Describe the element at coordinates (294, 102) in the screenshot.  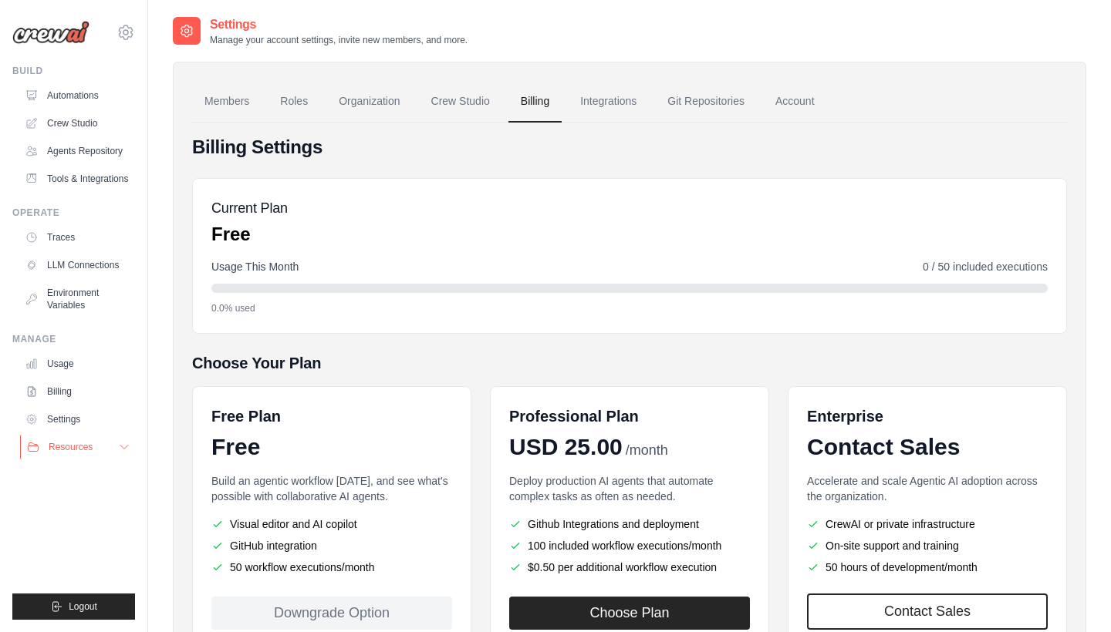
I see `a: Roles` at that location.